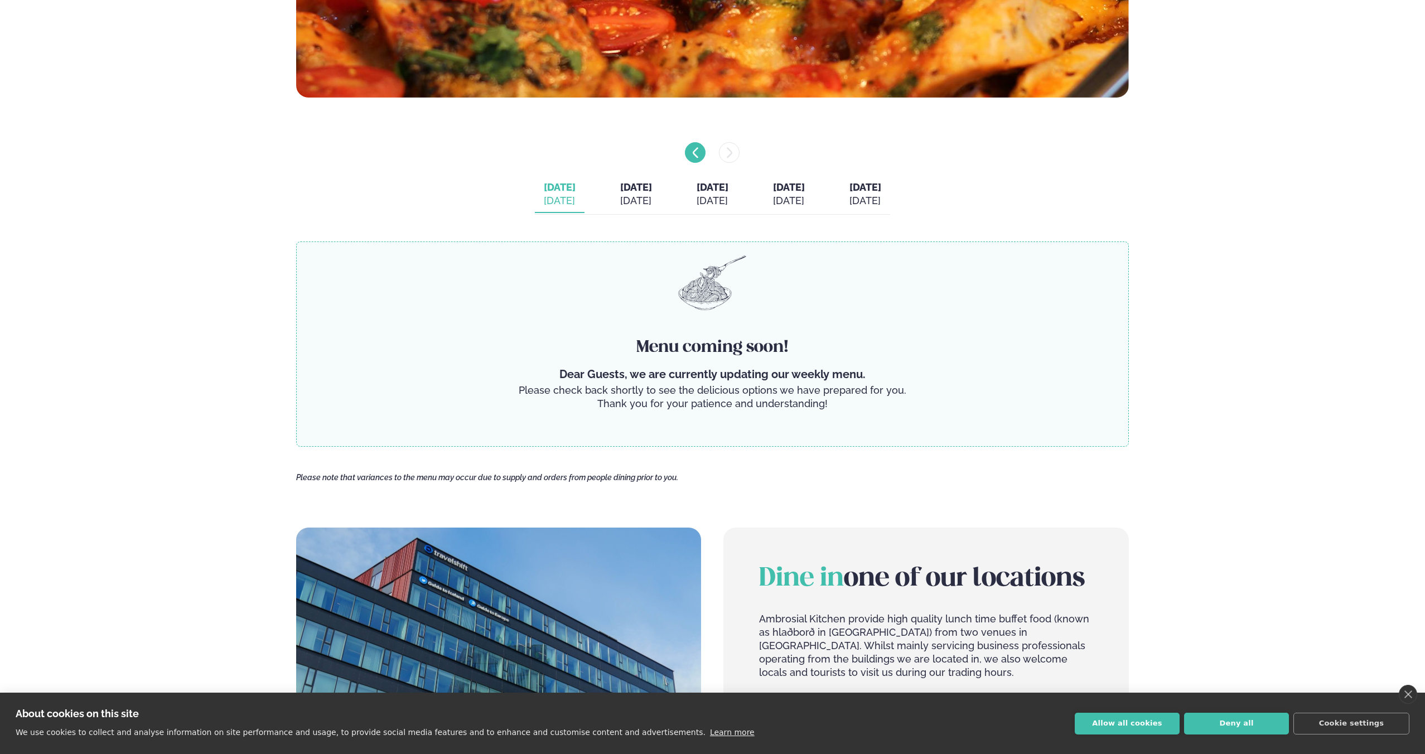 Image resolution: width=1425 pixels, height=754 pixels. Describe the element at coordinates (1127, 723) in the screenshot. I see `button: Allow all cookies` at that location.